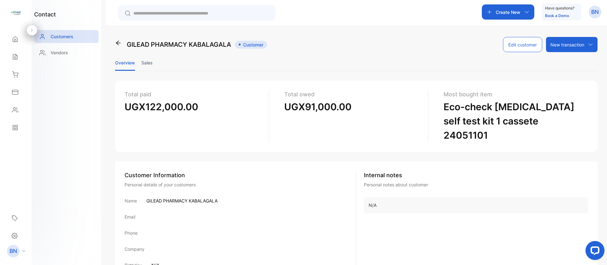 This screenshot has height=265, width=607. Describe the element at coordinates (131, 233) in the screenshot. I see `p: Phone` at that location.